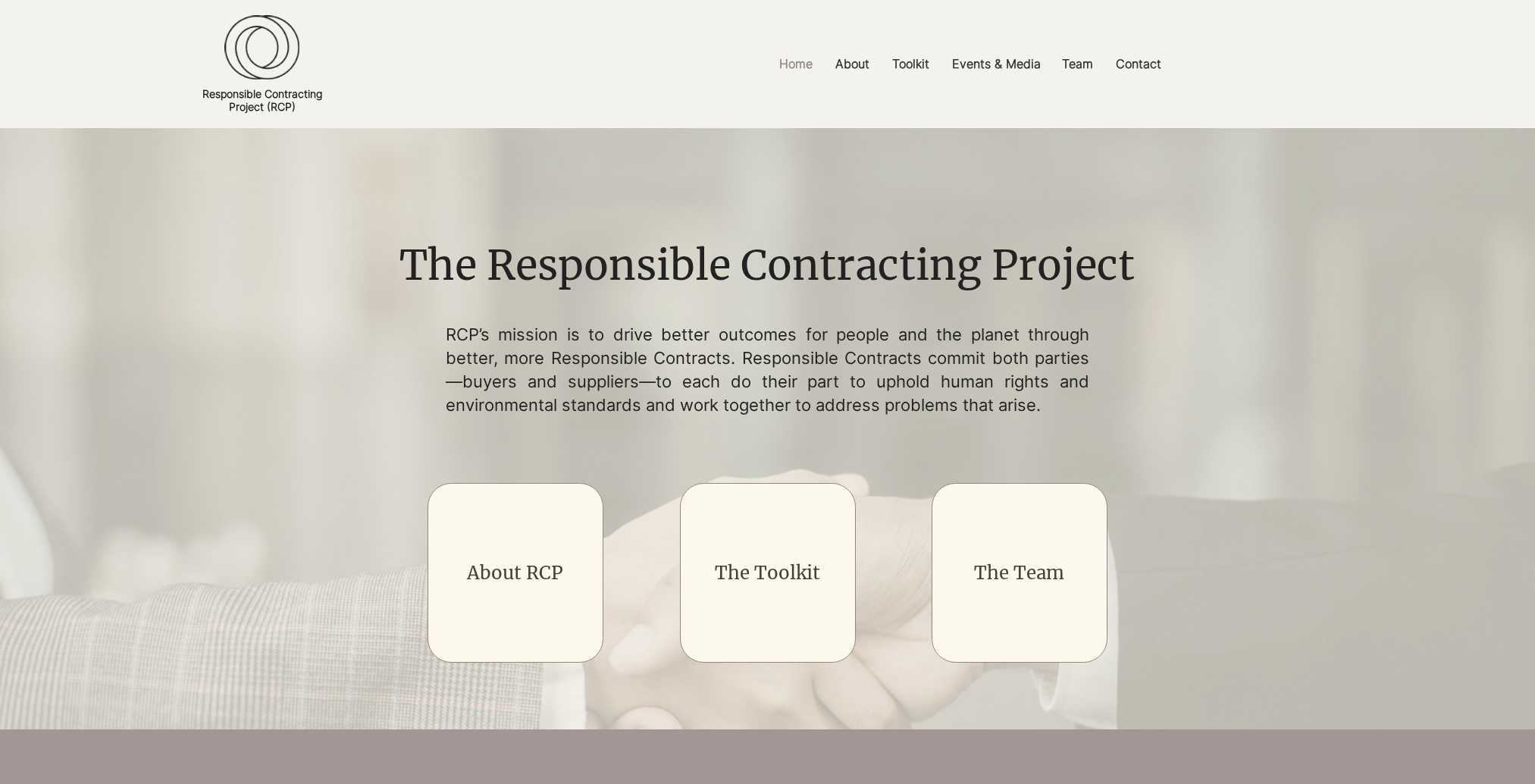 The image size is (1535, 784). I want to click on h1: The Responsible Contracting Project, so click(768, 266).